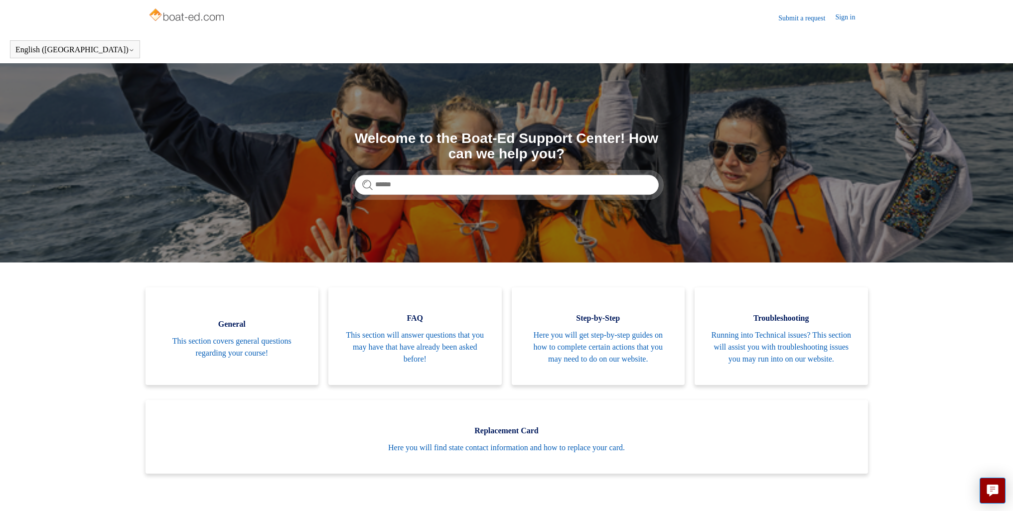 This screenshot has width=1013, height=511. I want to click on a: Step-by-Step Here you will get step-by-step guides on how to complete certain actions that you ma..., so click(599, 336).